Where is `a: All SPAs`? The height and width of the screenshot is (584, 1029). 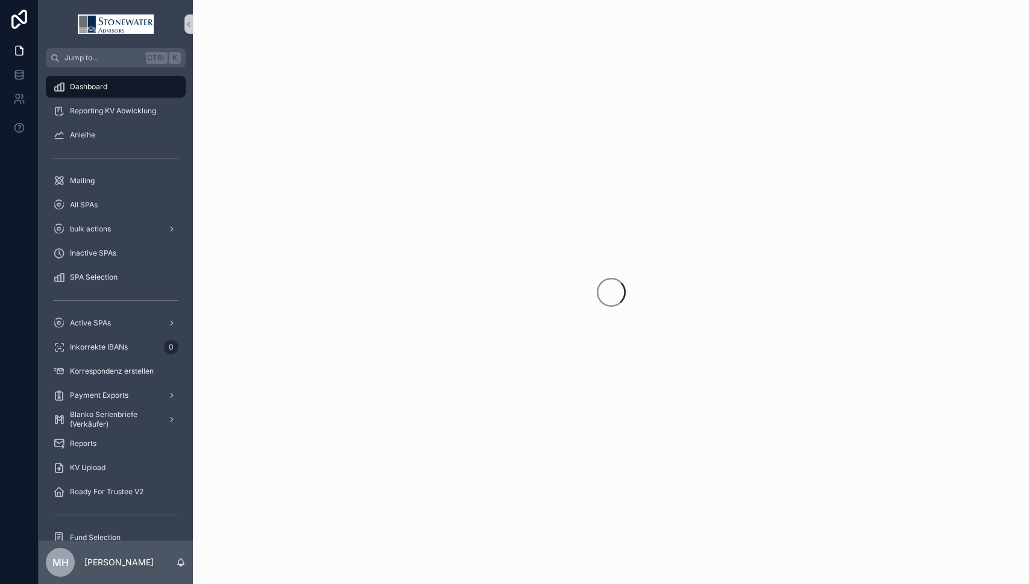
a: All SPAs is located at coordinates (116, 205).